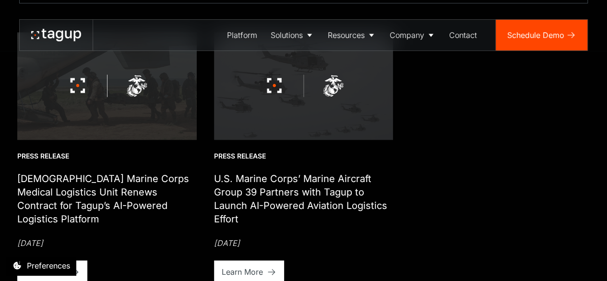 The width and height of the screenshot is (607, 281). What do you see at coordinates (463, 35) in the screenshot?
I see `div: Contact` at bounding box center [463, 35].